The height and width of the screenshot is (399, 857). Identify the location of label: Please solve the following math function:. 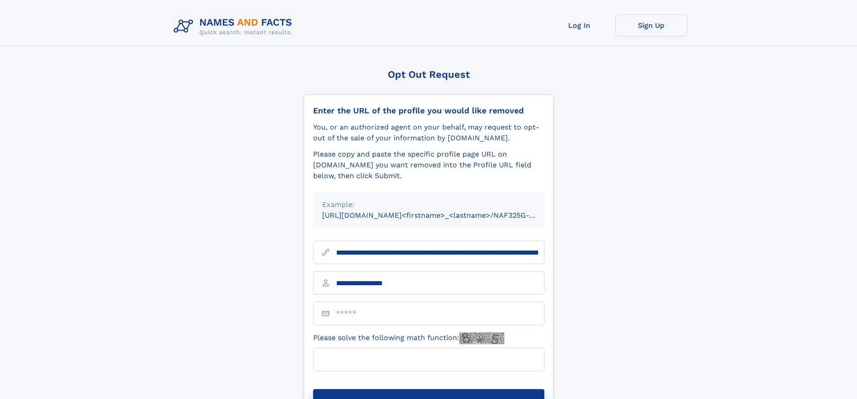
(409, 338).